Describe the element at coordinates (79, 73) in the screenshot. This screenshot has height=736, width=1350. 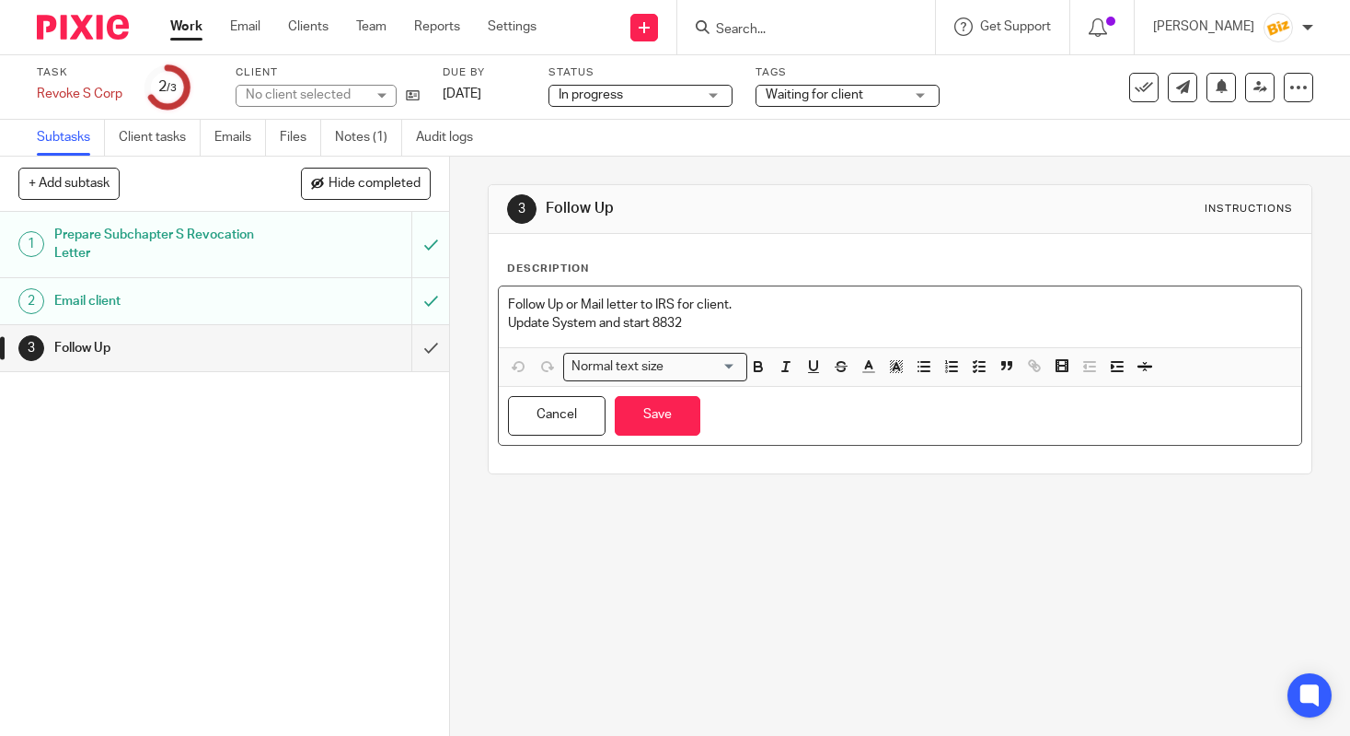
I see `label: Task` at that location.